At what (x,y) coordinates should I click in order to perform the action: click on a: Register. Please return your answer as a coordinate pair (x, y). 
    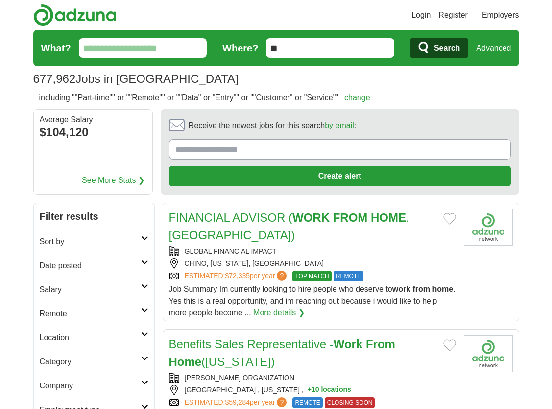
    Looking at the image, I should click on (453, 15).